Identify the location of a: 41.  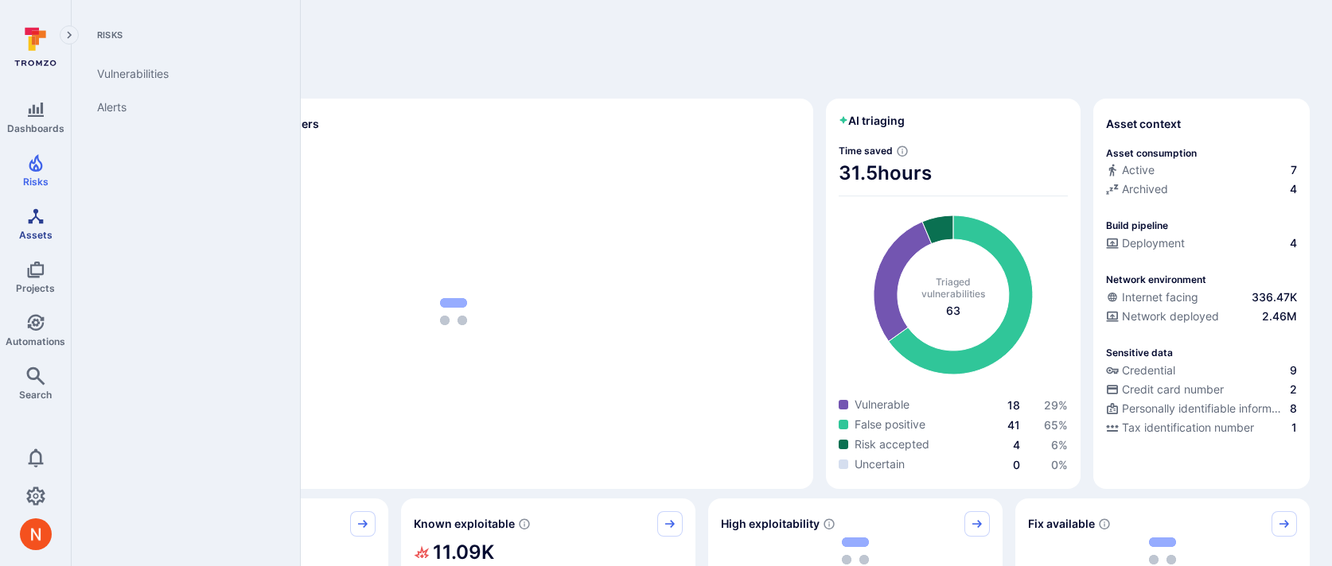
(1014, 425).